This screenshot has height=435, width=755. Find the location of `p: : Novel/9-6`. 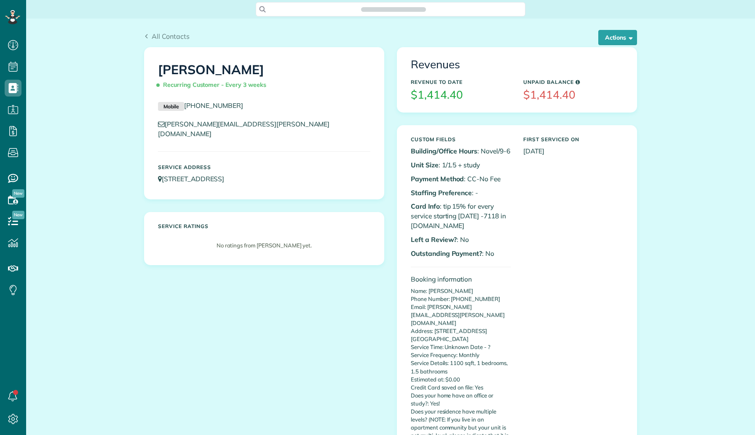

p: : Novel/9-6 is located at coordinates (460, 151).